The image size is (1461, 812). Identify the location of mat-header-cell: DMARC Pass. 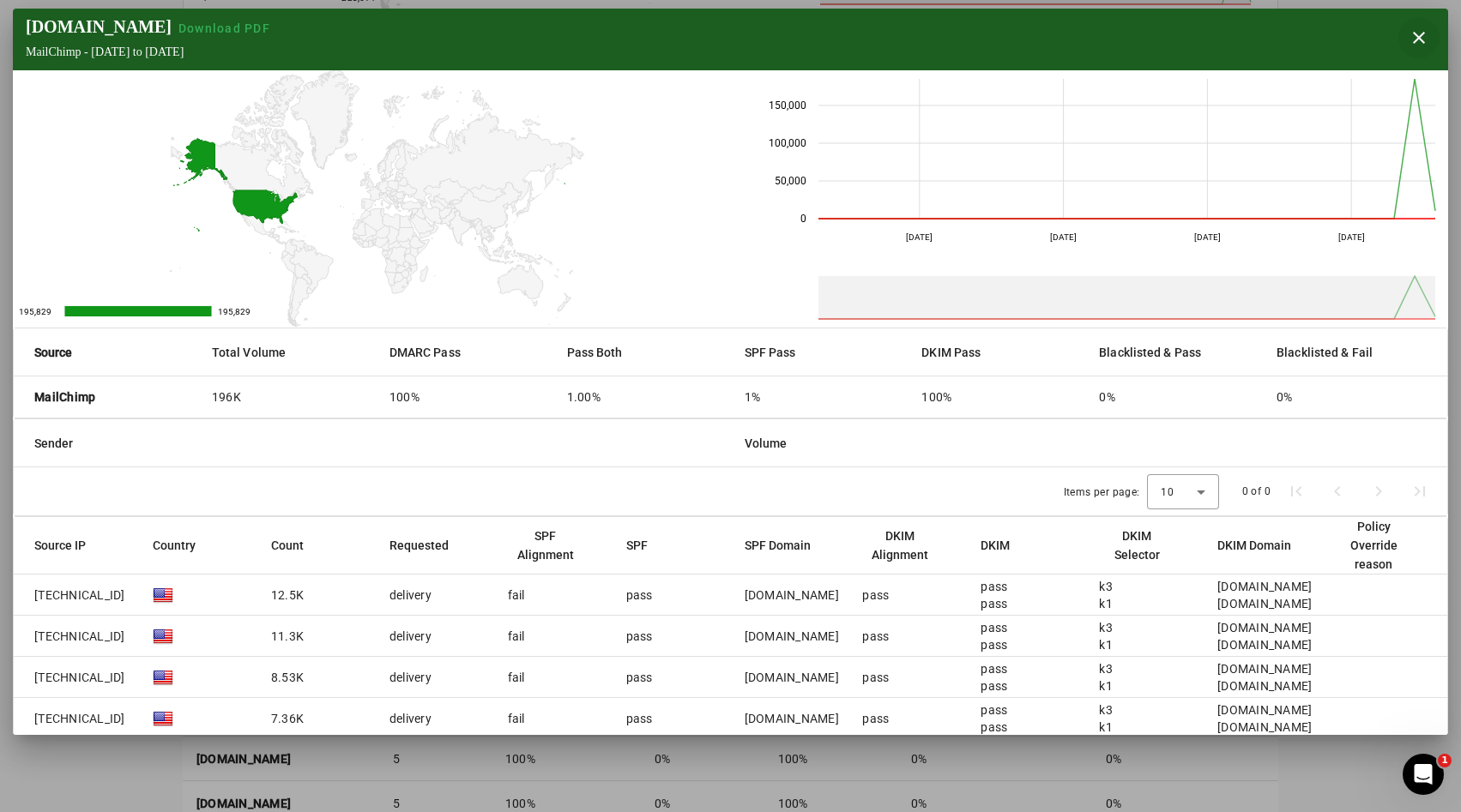
(464, 353).